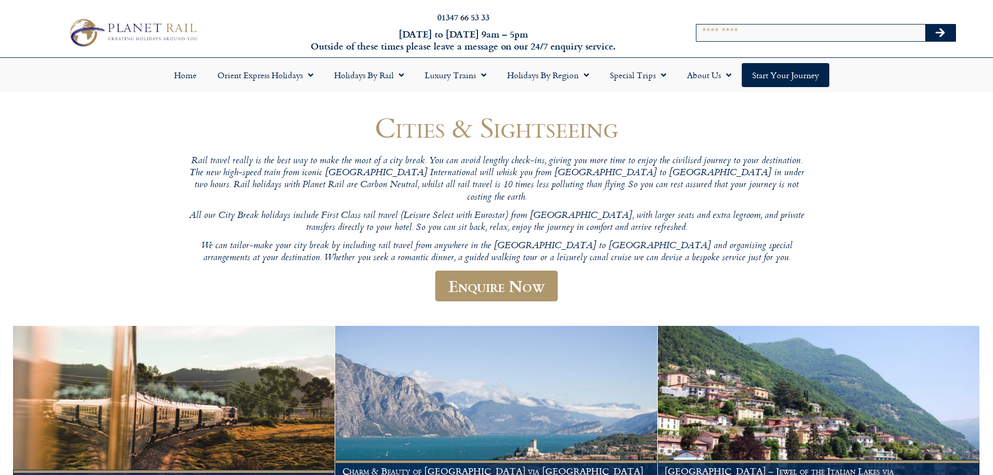  What do you see at coordinates (709, 75) in the screenshot?
I see `a: About Us` at bounding box center [709, 75].